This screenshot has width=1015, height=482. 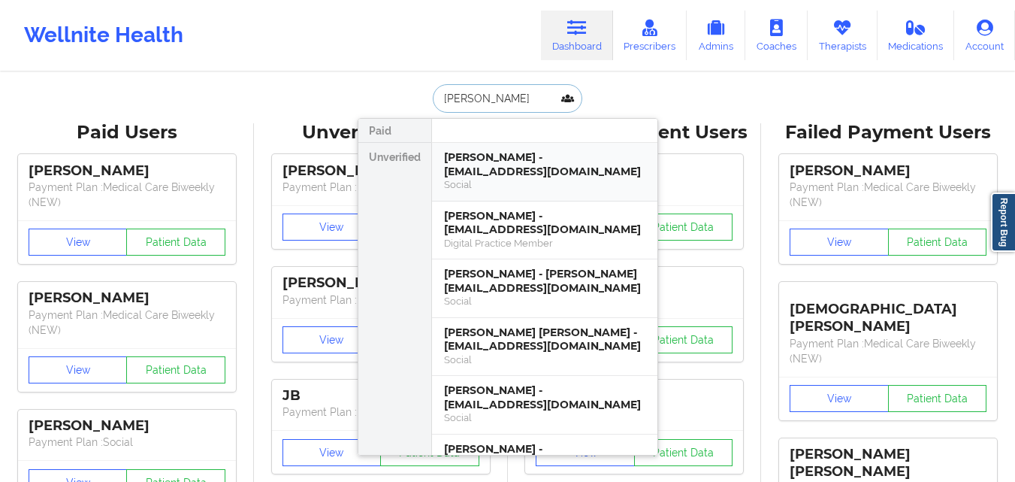 What do you see at coordinates (888, 132) in the screenshot?
I see `div: Failed Payment Users` at bounding box center [888, 132].